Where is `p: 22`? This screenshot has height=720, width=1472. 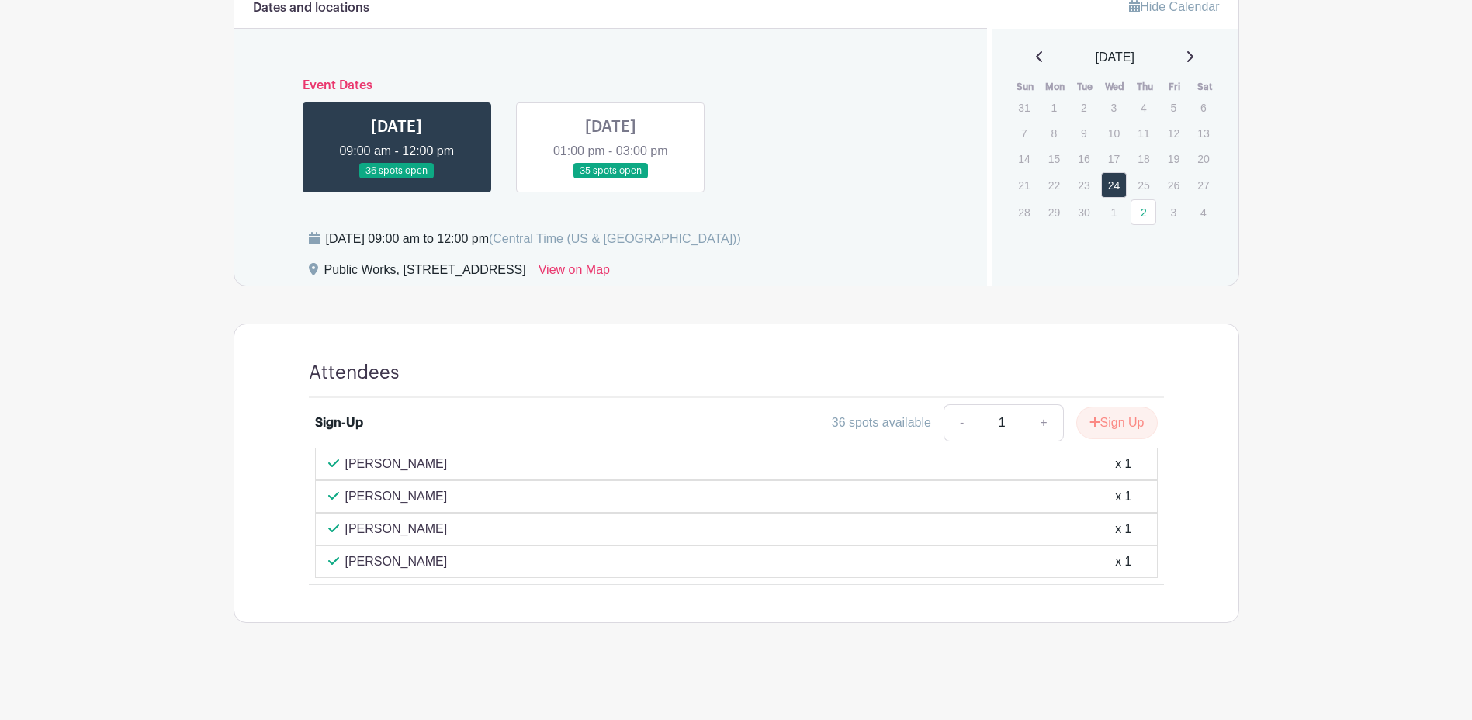
p: 22 is located at coordinates (1054, 185).